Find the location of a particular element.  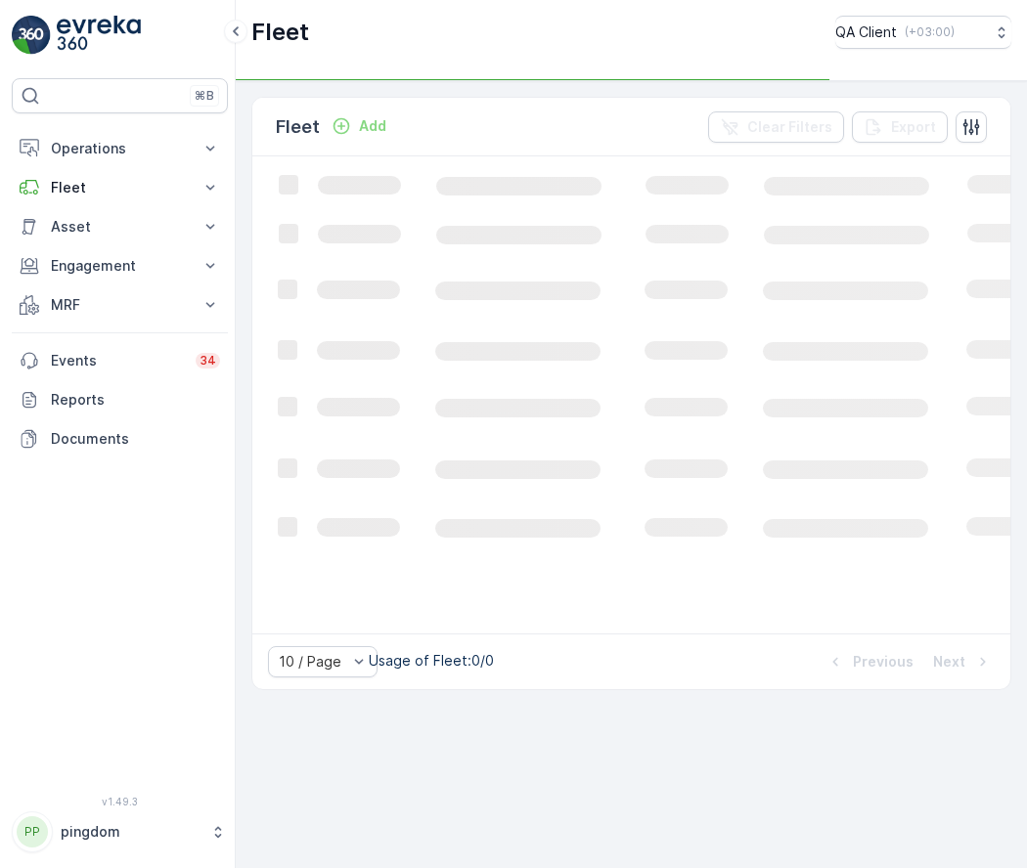

button: Export is located at coordinates (899, 127).